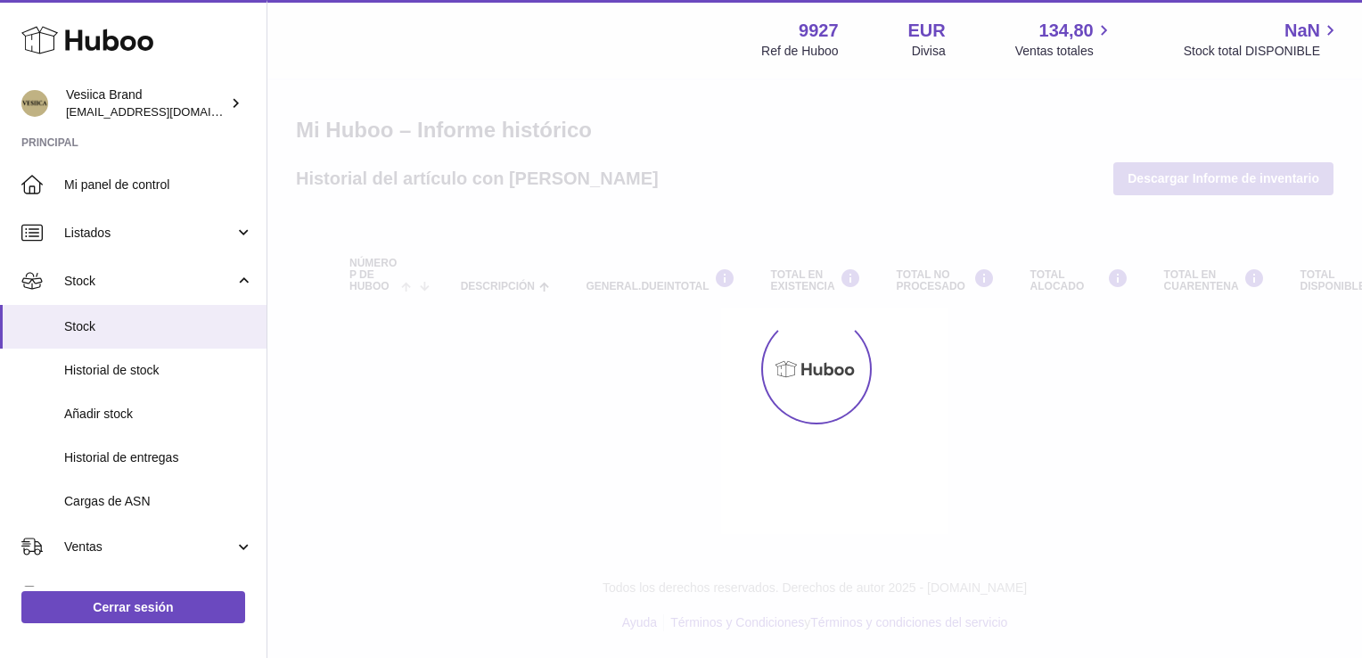 The height and width of the screenshot is (658, 1362). I want to click on span: 134,80, so click(1066, 30).